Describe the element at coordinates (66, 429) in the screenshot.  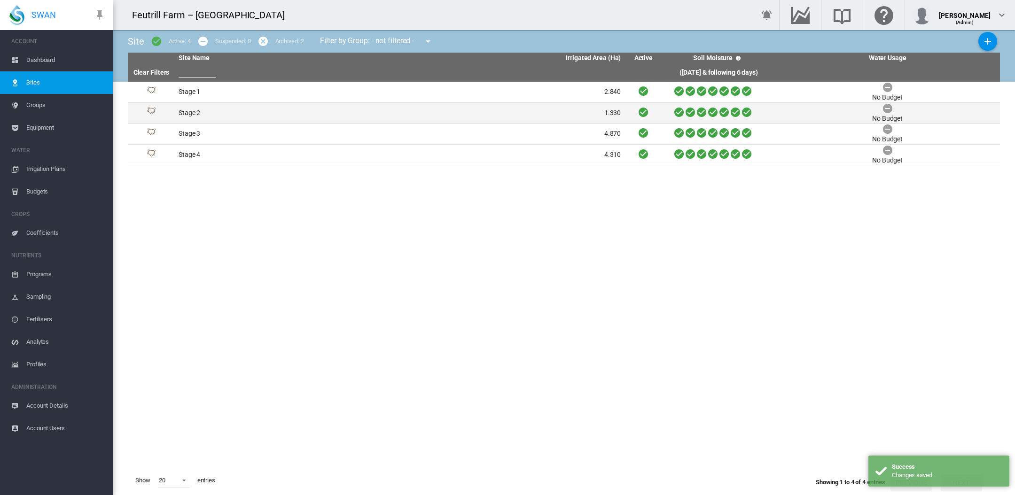
I see `span: Account Users` at that location.